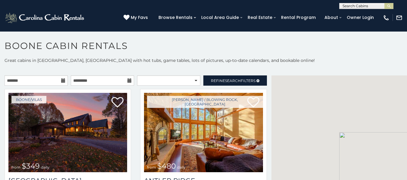 The height and width of the screenshot is (180, 407). What do you see at coordinates (386, 18) in the screenshot?
I see `img: phone-regular-white.png` at bounding box center [386, 18].